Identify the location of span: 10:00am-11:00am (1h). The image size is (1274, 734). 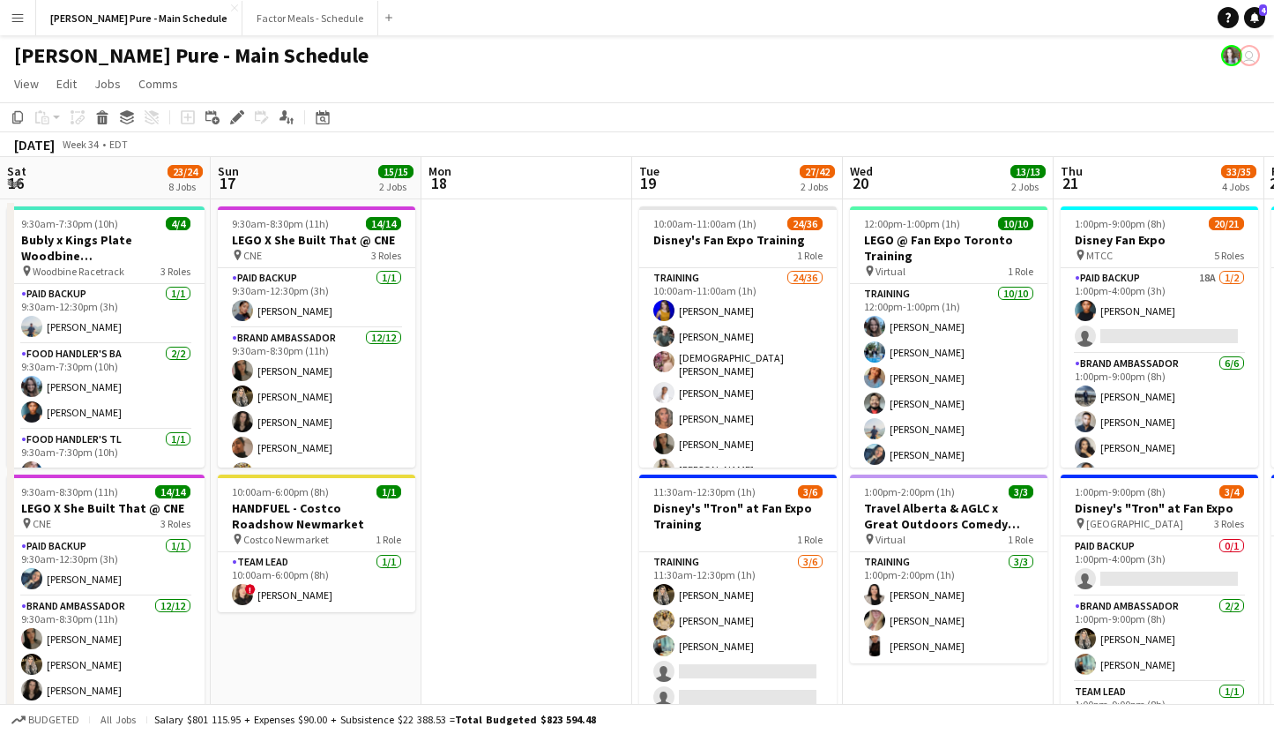
(705, 223).